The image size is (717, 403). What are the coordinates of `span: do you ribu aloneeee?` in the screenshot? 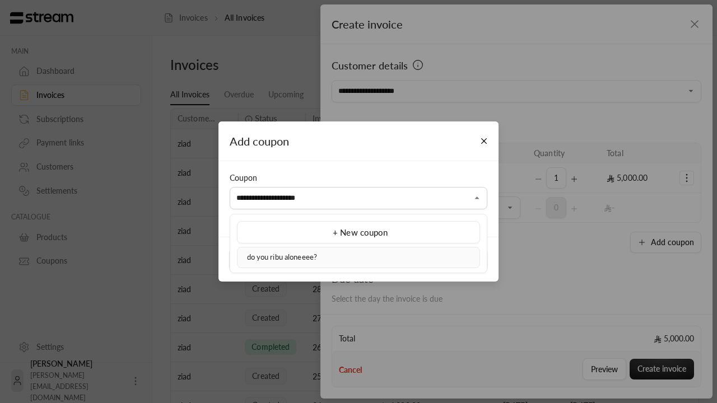 It's located at (282, 257).